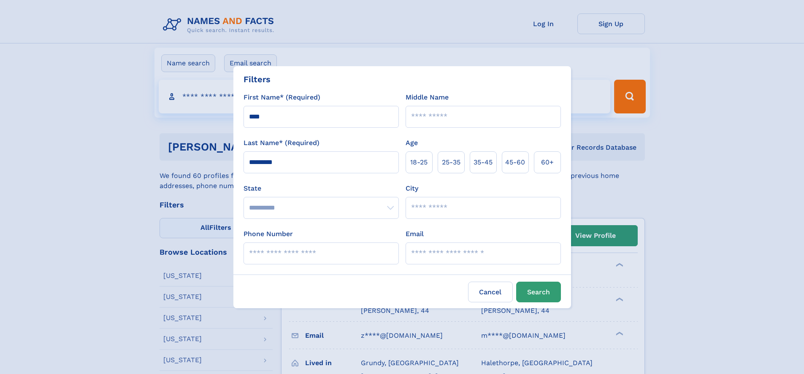 This screenshot has height=374, width=804. What do you see at coordinates (257, 79) in the screenshot?
I see `div: Filters` at bounding box center [257, 79].